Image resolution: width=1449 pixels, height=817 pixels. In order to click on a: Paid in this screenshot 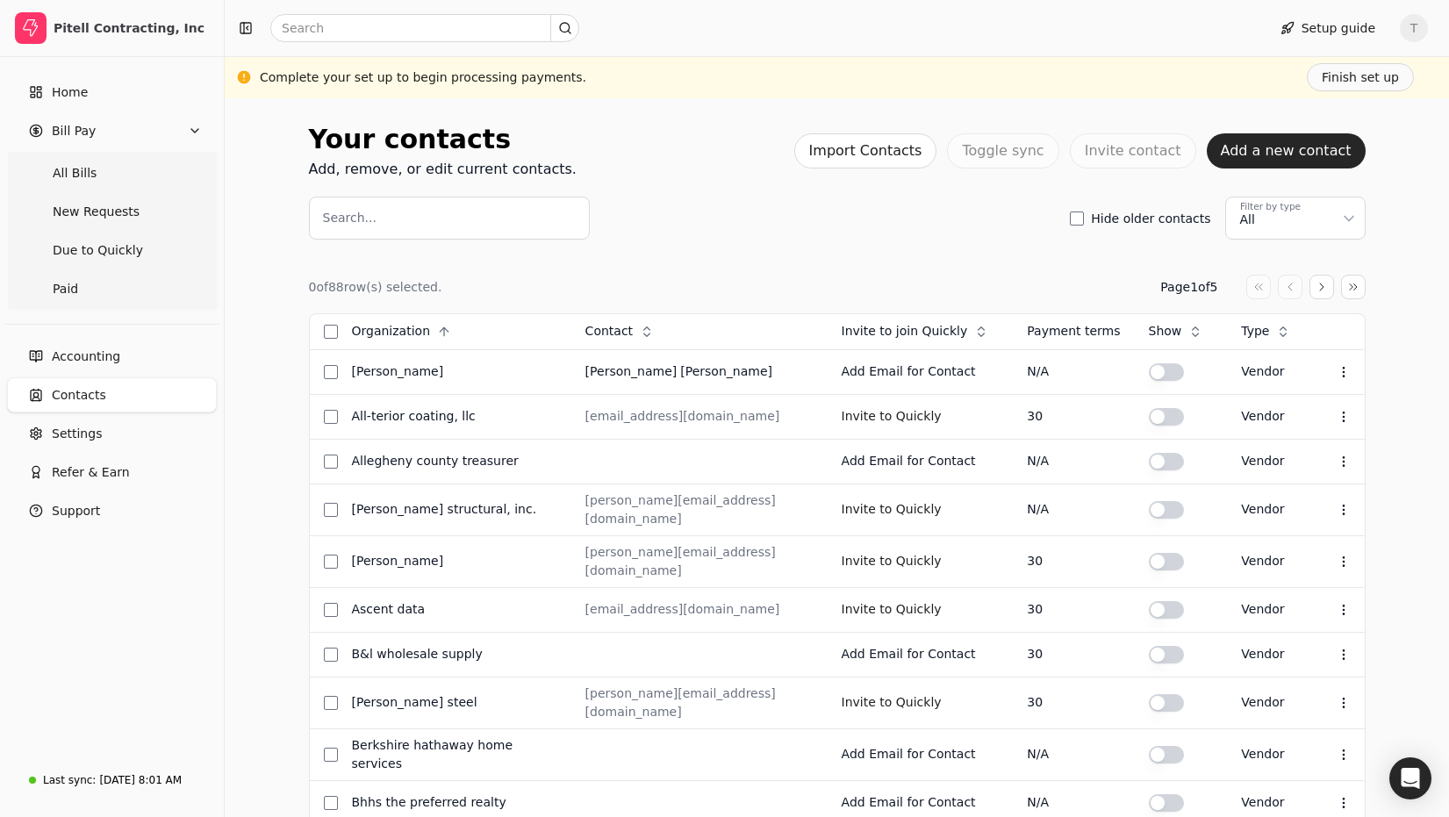, I will do `click(111, 289)`.